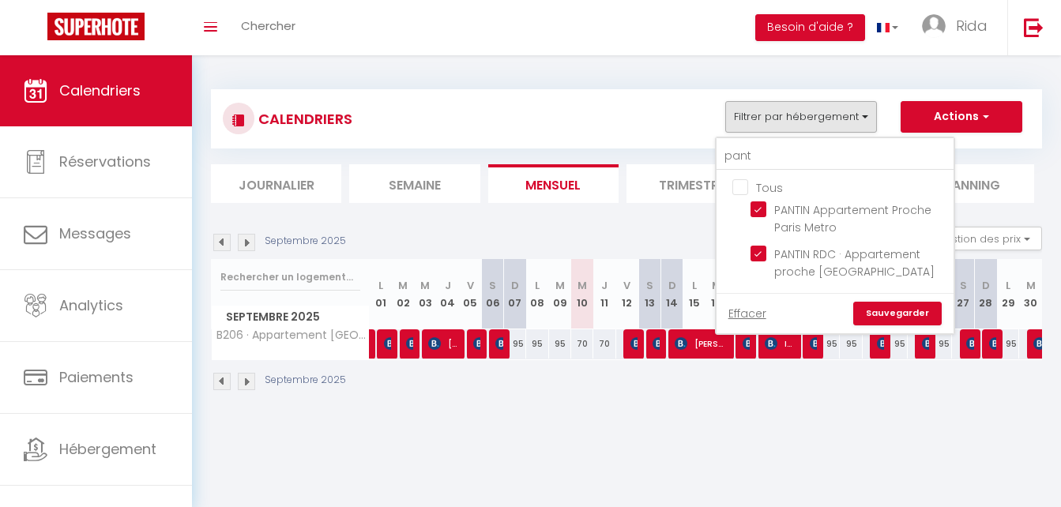  What do you see at coordinates (835, 235) in the screenshot?
I see `div: Filtrer par hébergement` at bounding box center [835, 235].